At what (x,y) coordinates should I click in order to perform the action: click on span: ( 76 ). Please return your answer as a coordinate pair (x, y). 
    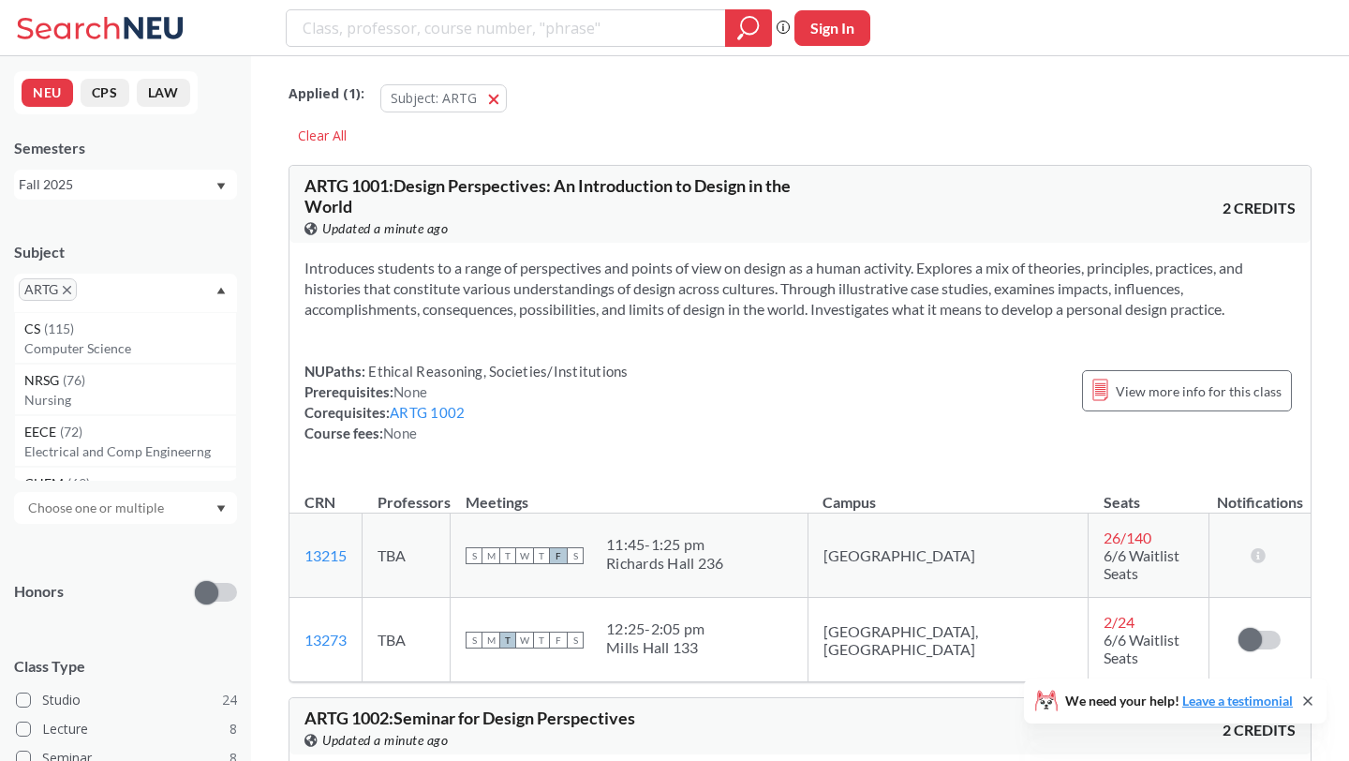
    Looking at the image, I should click on (74, 379).